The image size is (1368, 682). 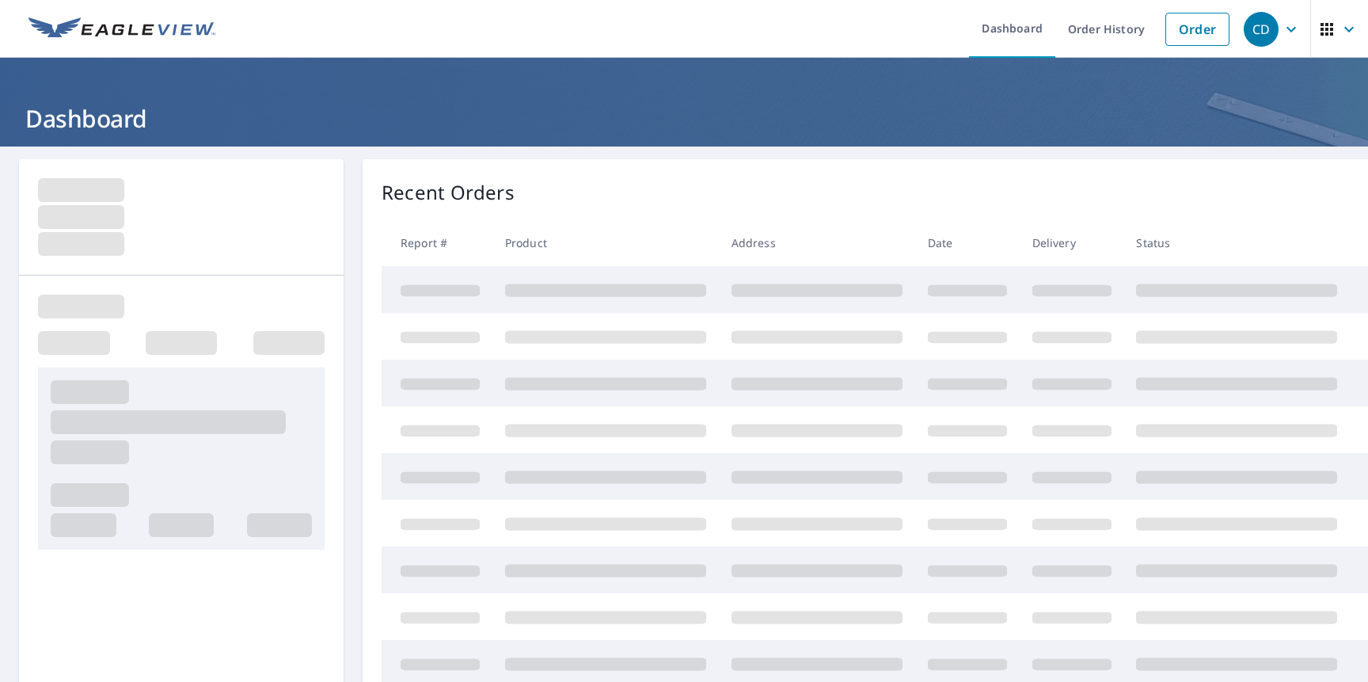 I want to click on th: Report #, so click(x=437, y=242).